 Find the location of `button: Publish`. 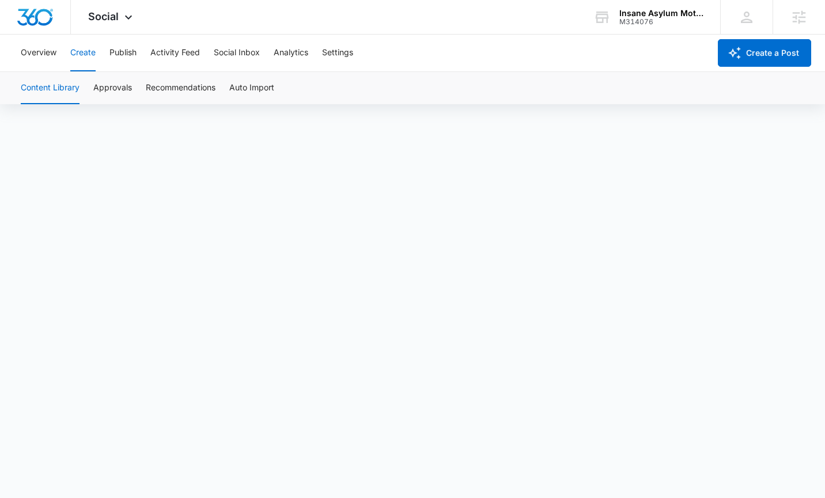

button: Publish is located at coordinates (123, 53).